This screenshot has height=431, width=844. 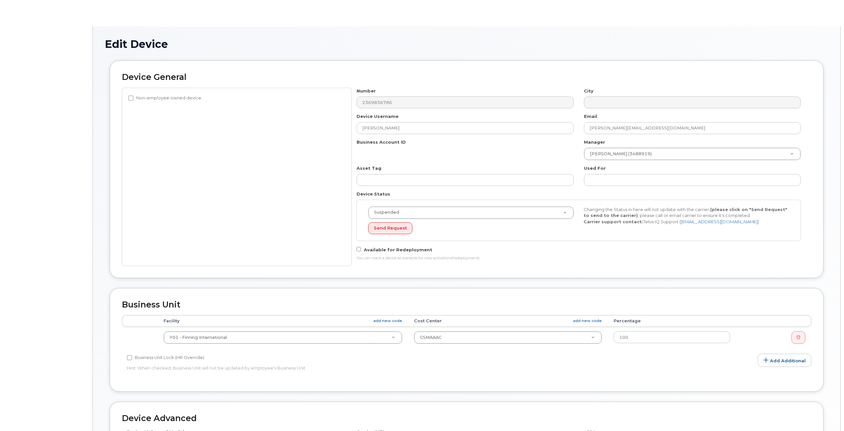 What do you see at coordinates (672, 321) in the screenshot?
I see `th: Percentage` at bounding box center [672, 321].